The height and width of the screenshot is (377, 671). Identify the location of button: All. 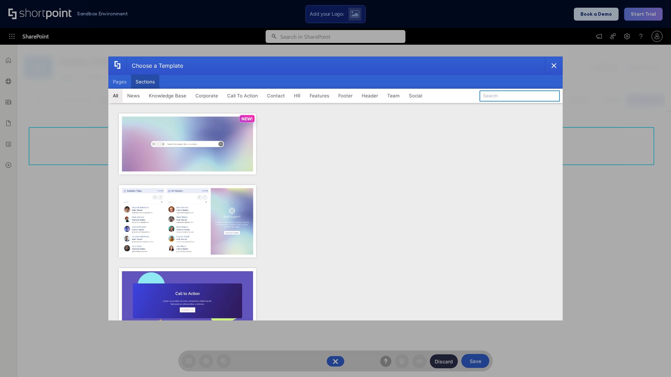
(115, 96).